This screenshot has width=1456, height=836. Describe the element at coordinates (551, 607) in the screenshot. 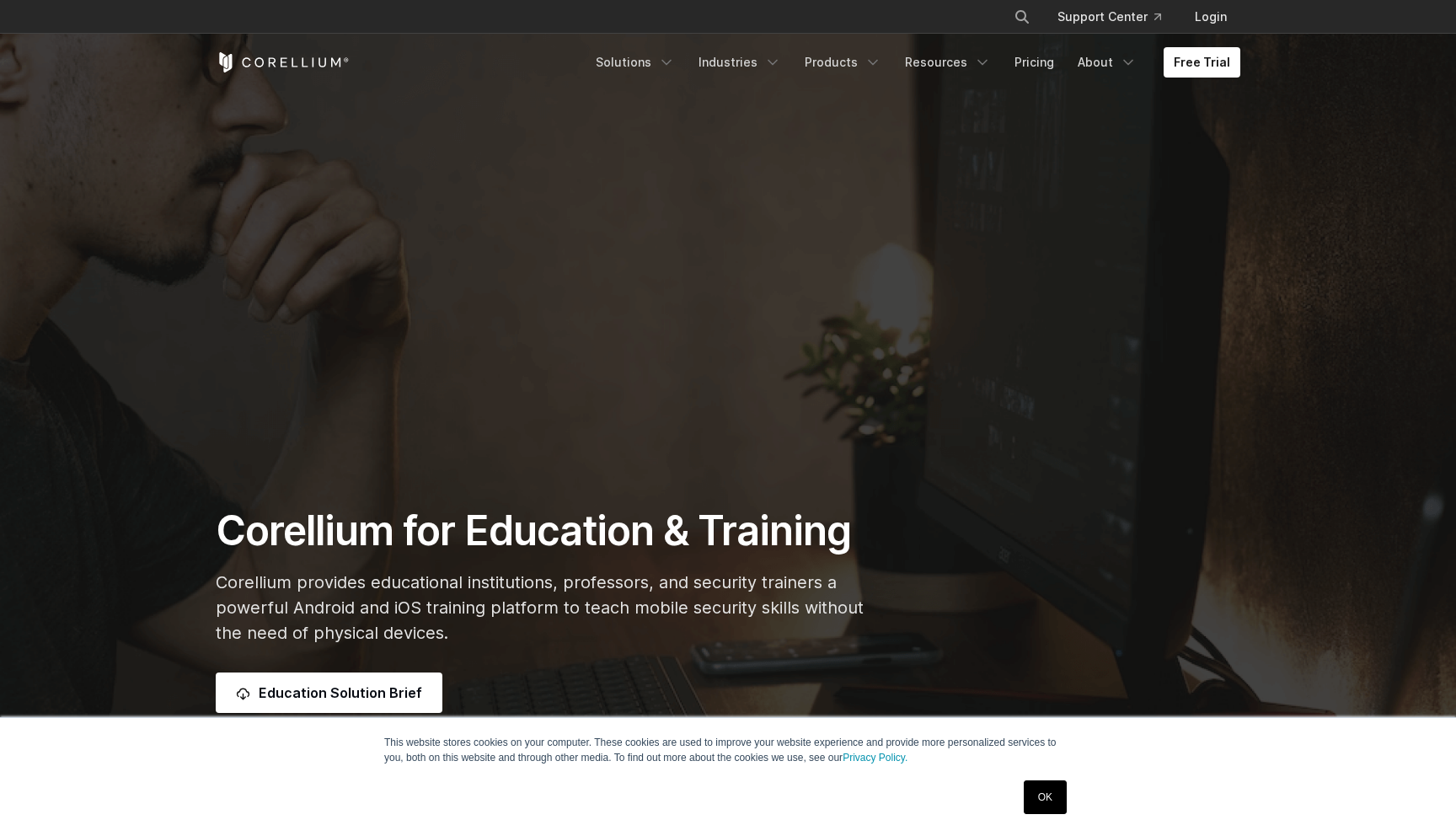

I see `p: Corellium provides educational institutions, professors, and security trainers a powerful Android...` at that location.